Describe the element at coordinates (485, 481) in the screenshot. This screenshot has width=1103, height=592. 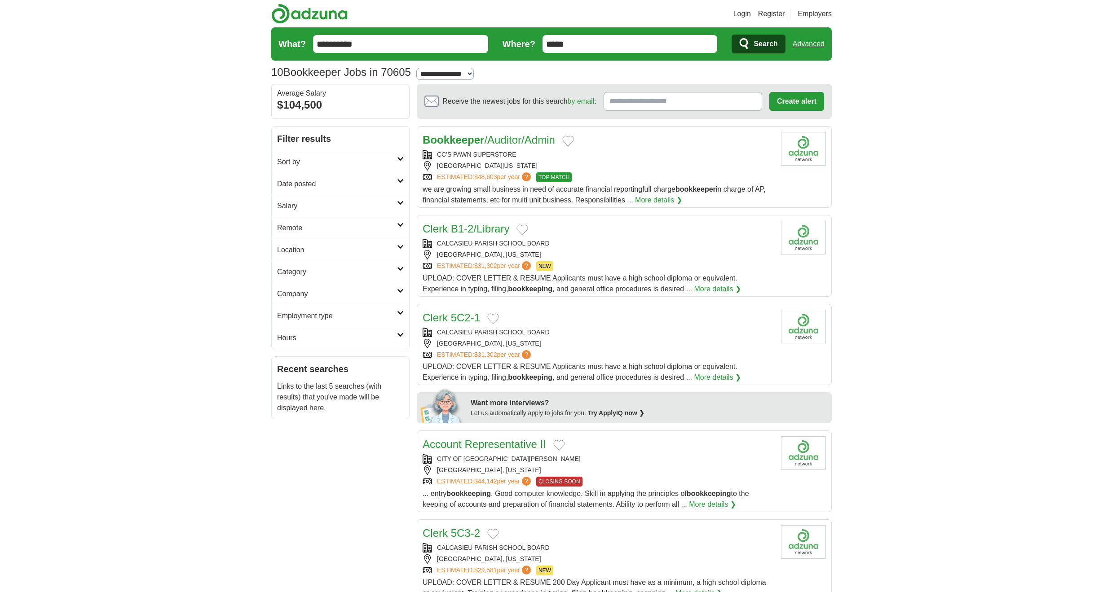
I see `span: $44,142` at that location.